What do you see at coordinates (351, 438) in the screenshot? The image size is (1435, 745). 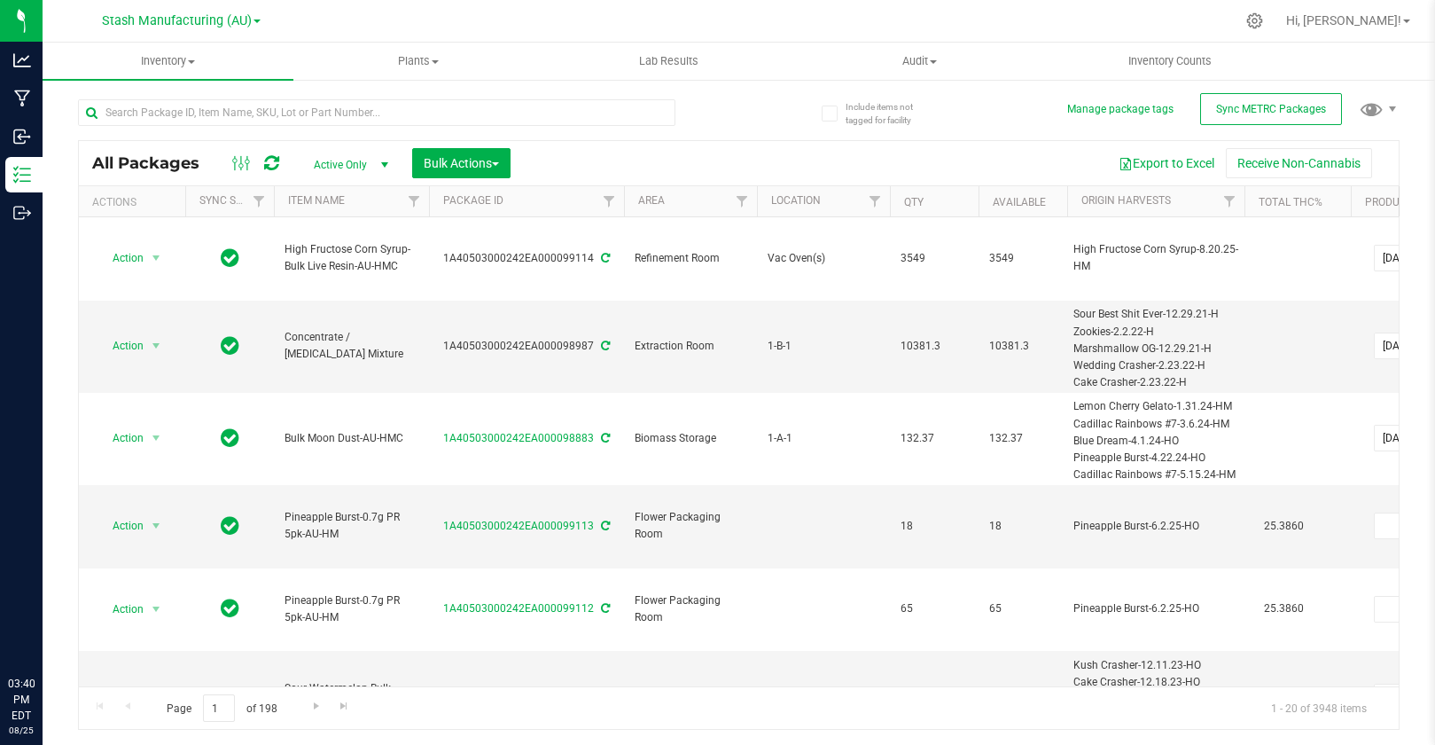 I see `span: Bulk Moon Dust-AU-HMC` at bounding box center [351, 438].